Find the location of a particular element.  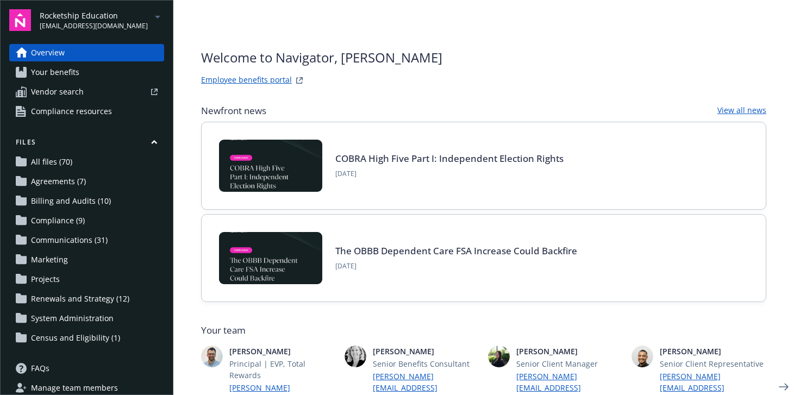

a: arrowDropDown is located at coordinates (158, 16).